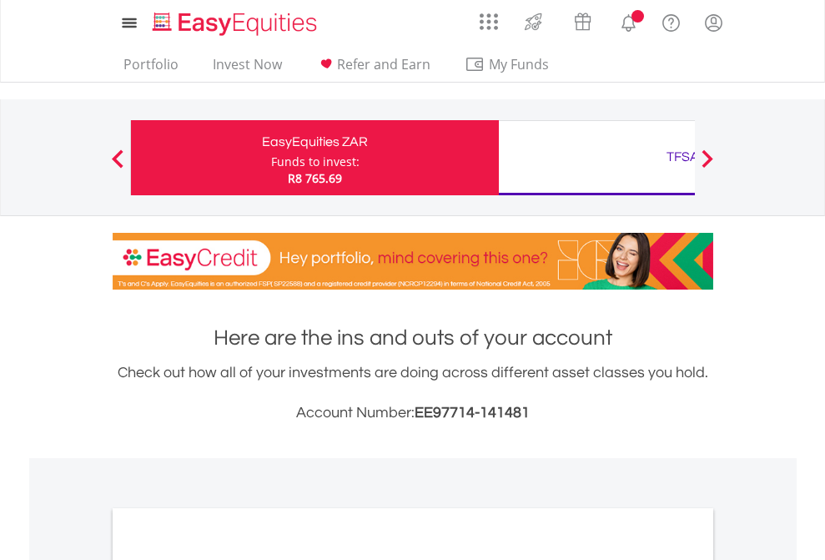 The image size is (825, 560). Describe the element at coordinates (413, 338) in the screenshot. I see `h1: Here are the ins and outs of your account` at that location.